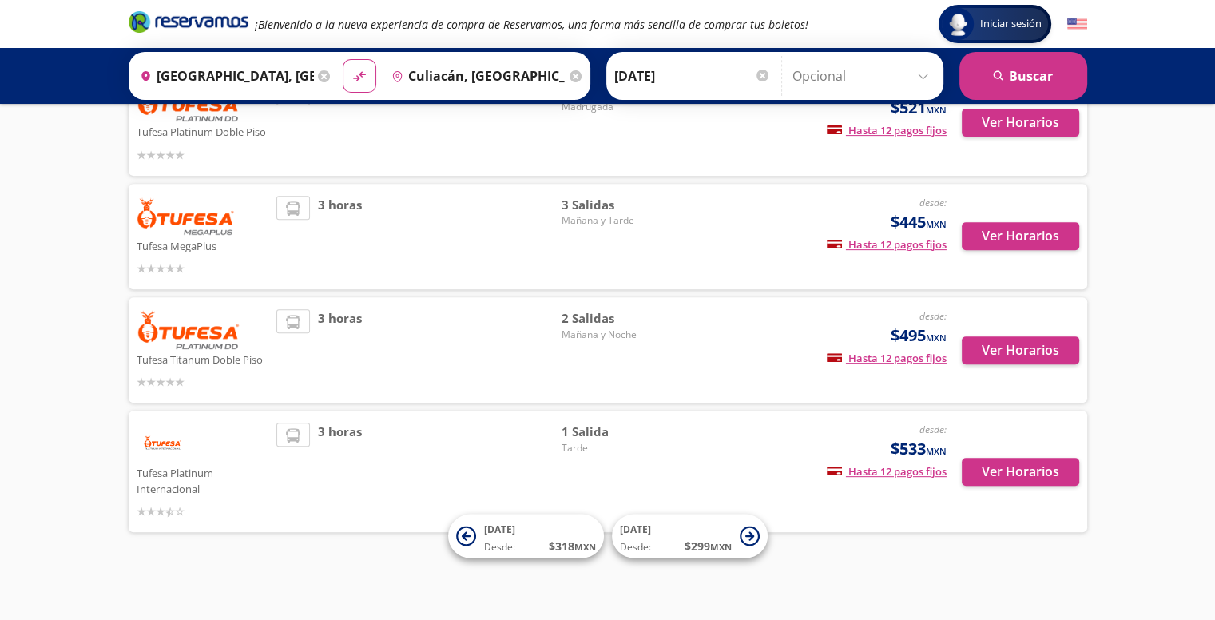 Image resolution: width=1215 pixels, height=620 pixels. What do you see at coordinates (203, 245) in the screenshot?
I see `p: Tufesa MegaPlus` at bounding box center [203, 245].